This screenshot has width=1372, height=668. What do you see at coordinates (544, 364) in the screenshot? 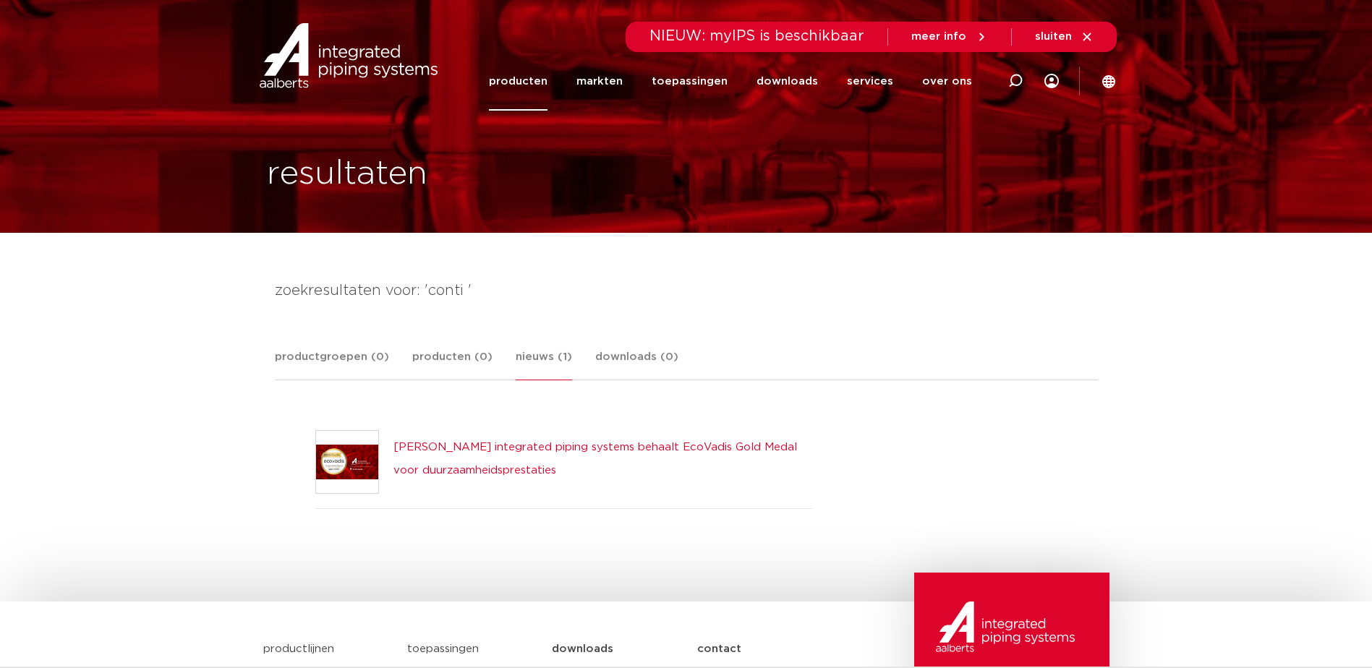
I see `a: nieuws (1)` at bounding box center [544, 364].